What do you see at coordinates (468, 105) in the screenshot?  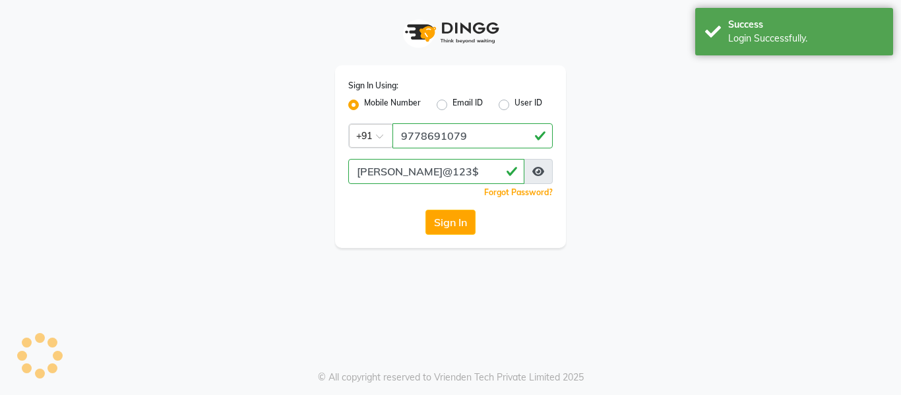 I see `label: Email ID` at bounding box center [468, 105].